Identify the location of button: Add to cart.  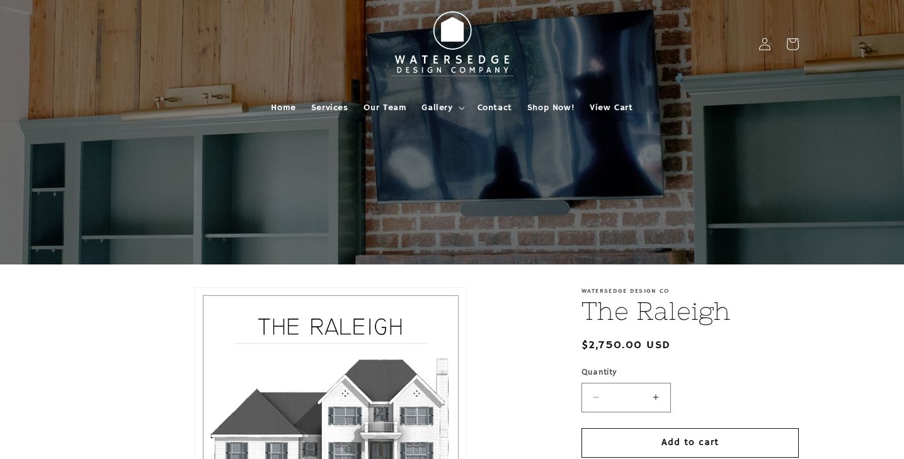
(690, 443).